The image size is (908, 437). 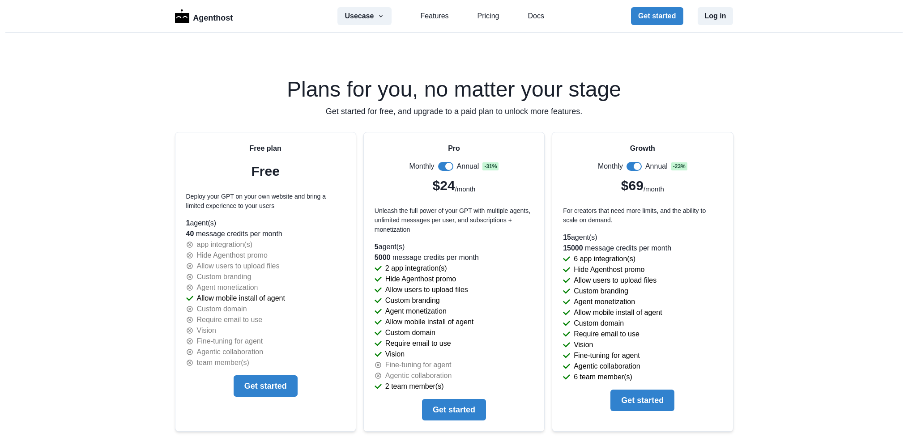 I want to click on p: $24, so click(x=444, y=185).